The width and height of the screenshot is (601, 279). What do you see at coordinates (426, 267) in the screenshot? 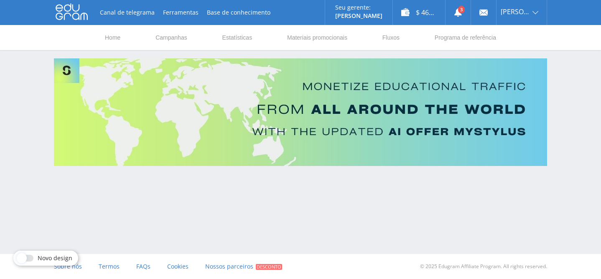
I see `div: © 2025 Edugram Affiliate Program. All rights reserved.` at bounding box center [426, 267].